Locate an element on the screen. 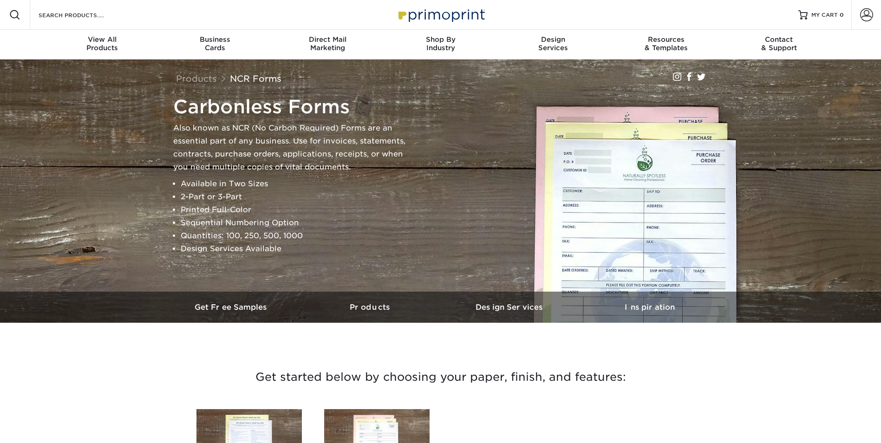 This screenshot has width=881, height=443. a: Contact& Support is located at coordinates (779, 45).